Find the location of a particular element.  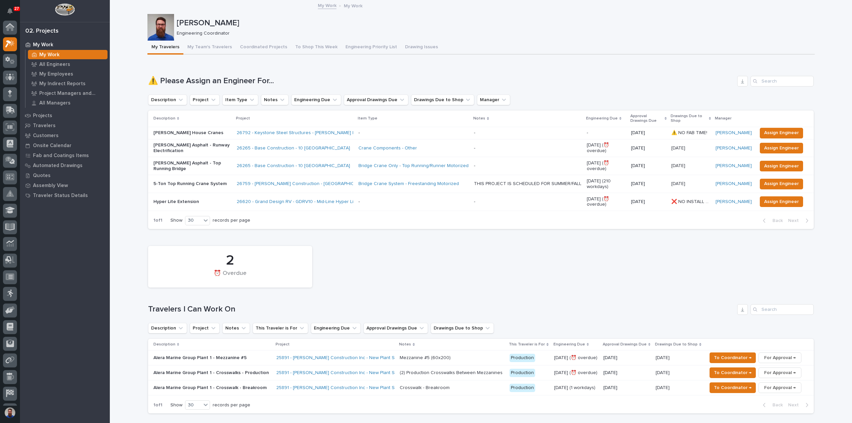

h1: ⚠️ Please Assign an Engineer For... is located at coordinates (441, 81).